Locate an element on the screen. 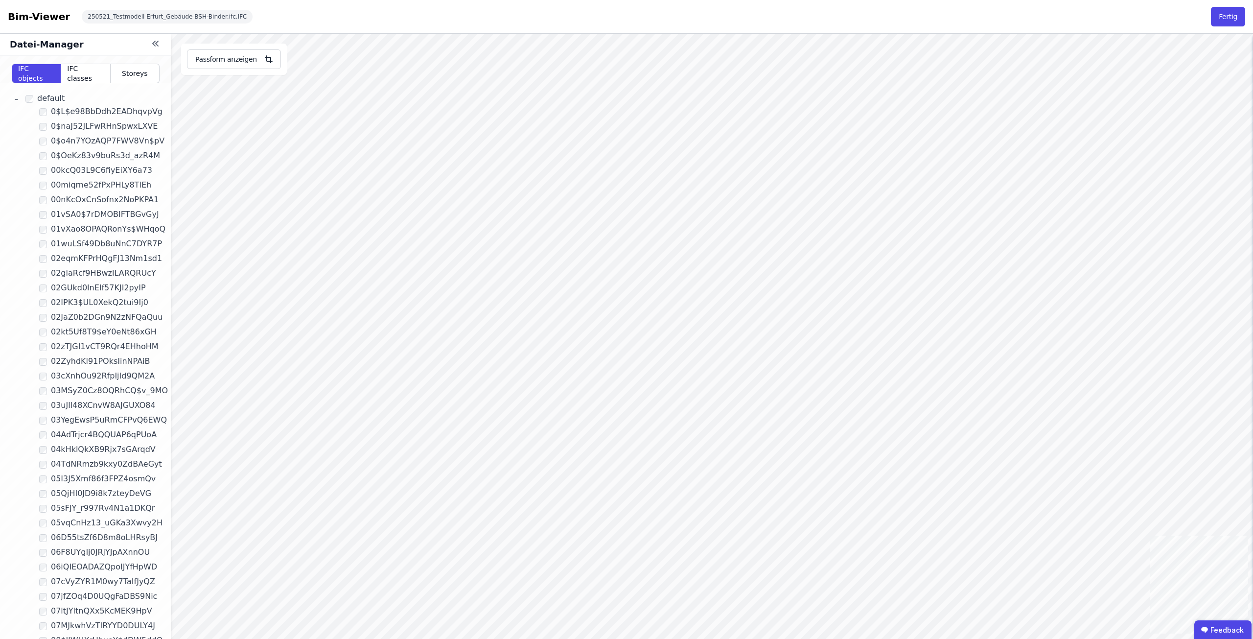 The image size is (1253, 639). button: Fertig is located at coordinates (1228, 17).